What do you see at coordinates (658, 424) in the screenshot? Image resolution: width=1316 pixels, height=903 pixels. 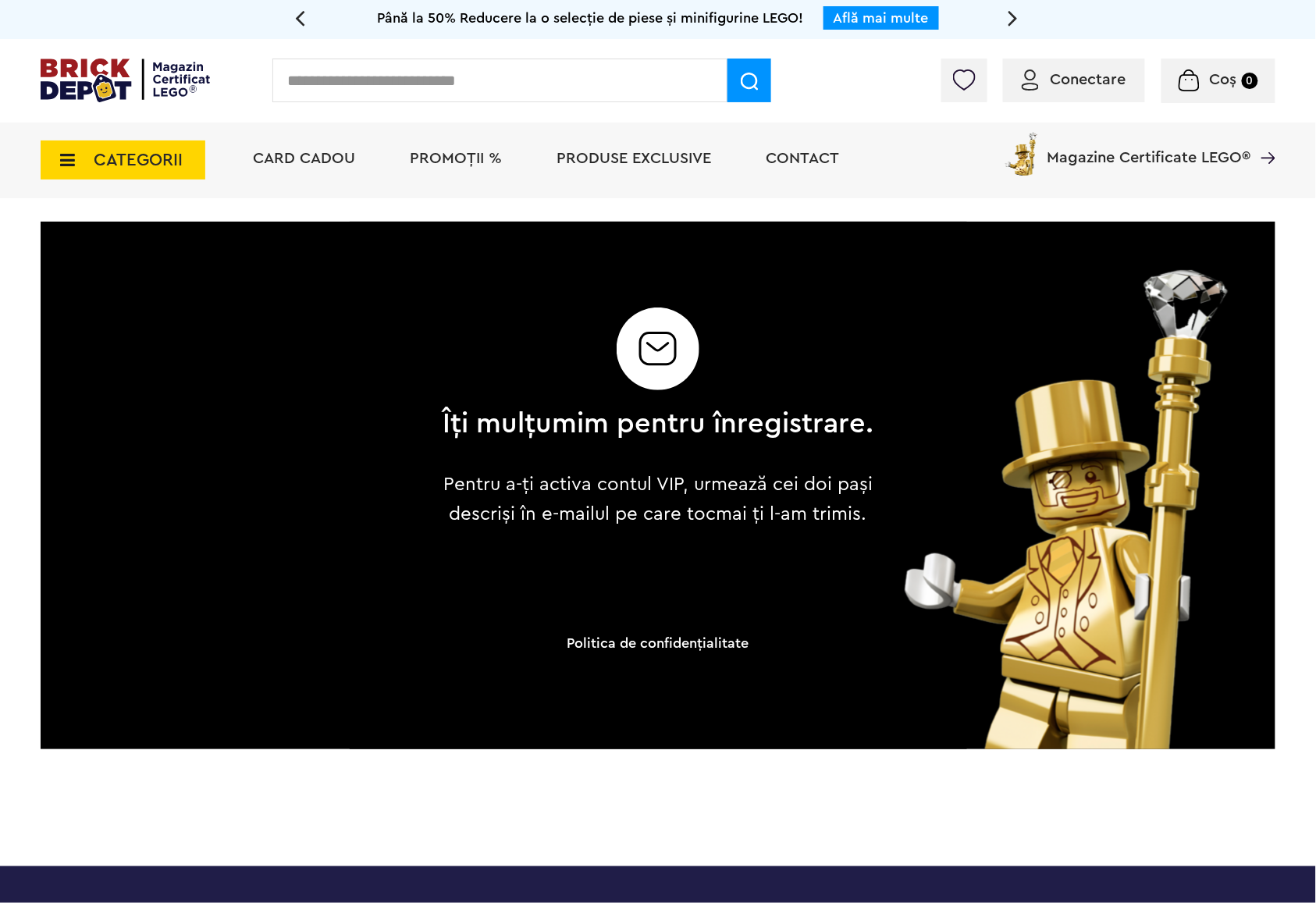 I see `h2: Îți mulțumim pentru înregistrare.` at bounding box center [658, 424].